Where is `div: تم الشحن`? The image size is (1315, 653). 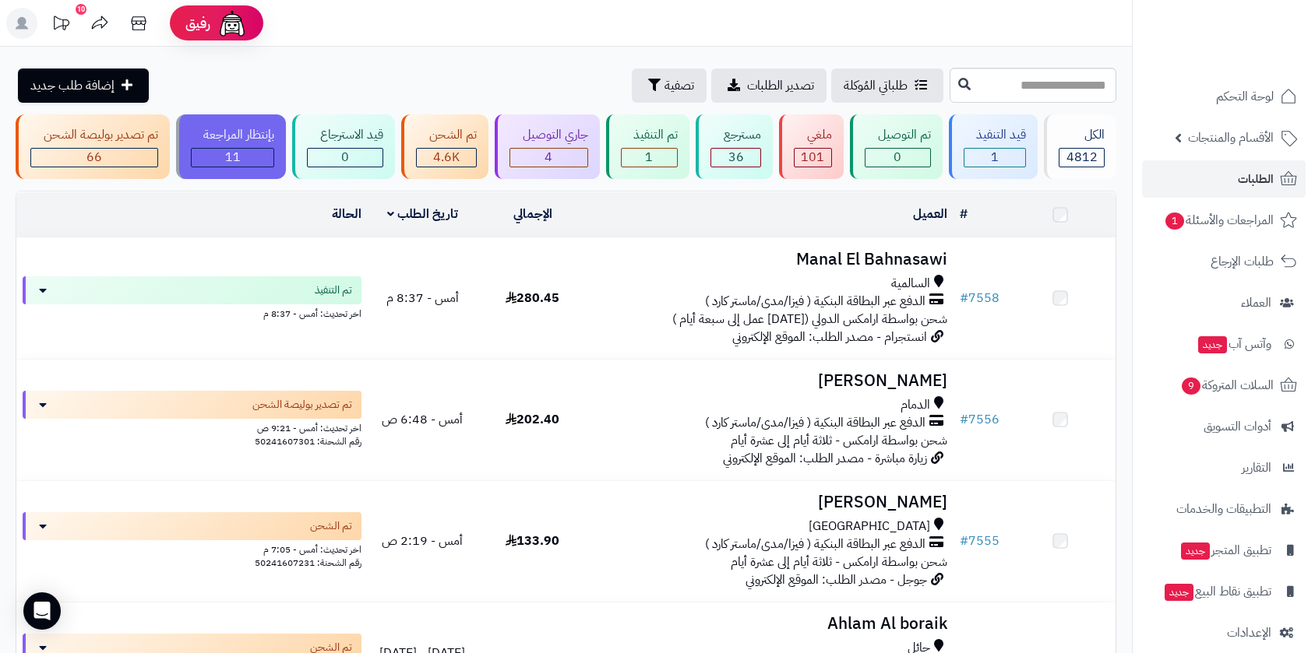
div: تم الشحن is located at coordinates (446, 135).